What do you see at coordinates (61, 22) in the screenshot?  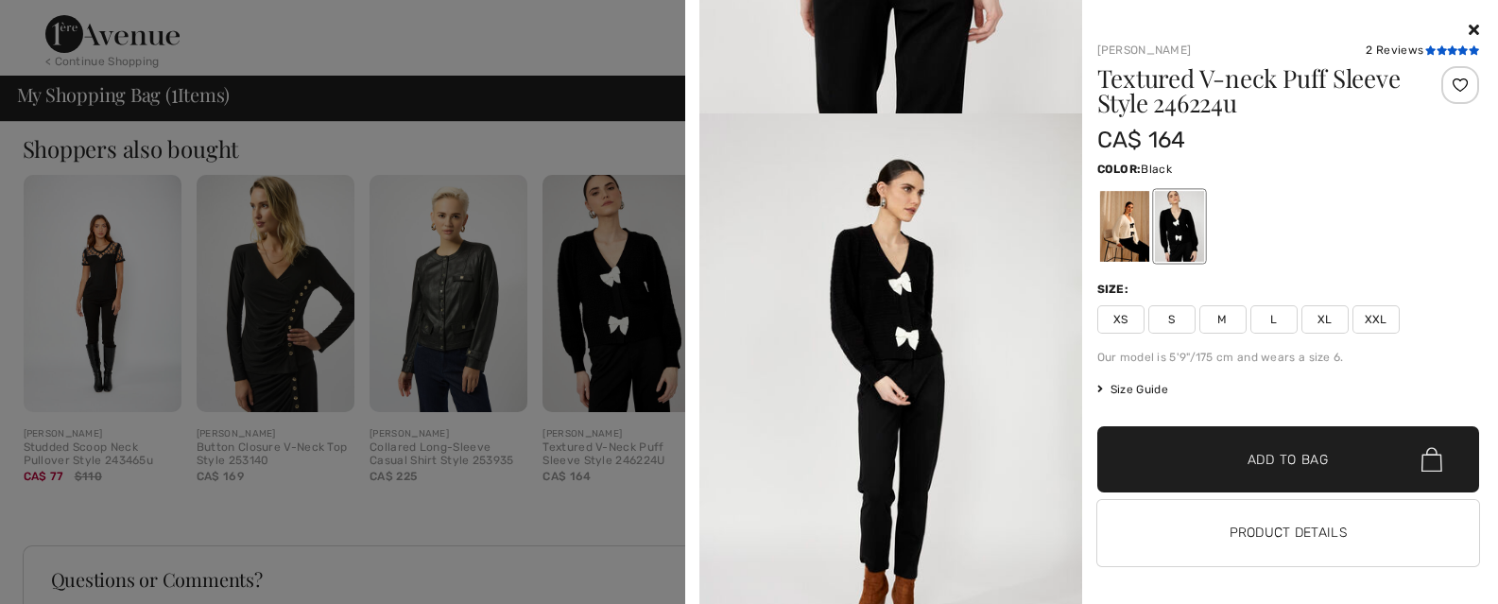 I see `span: Help` at bounding box center [61, 22].